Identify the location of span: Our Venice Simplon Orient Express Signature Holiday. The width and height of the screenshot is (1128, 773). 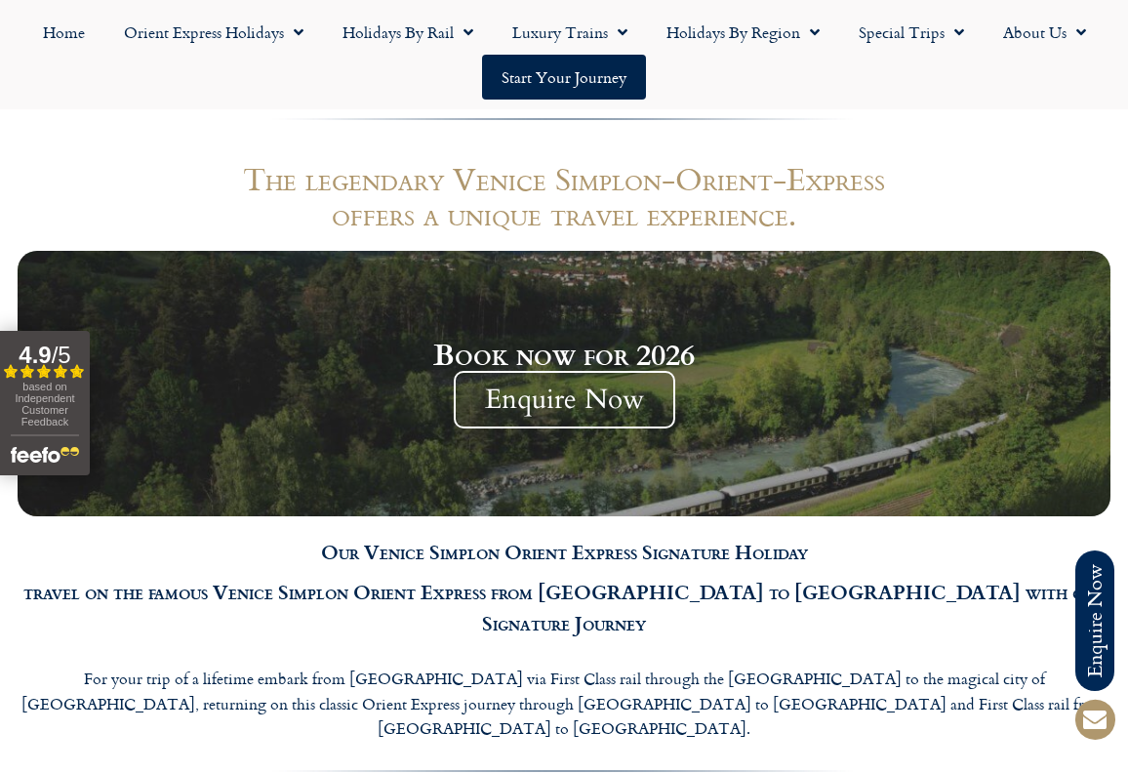
(564, 551).